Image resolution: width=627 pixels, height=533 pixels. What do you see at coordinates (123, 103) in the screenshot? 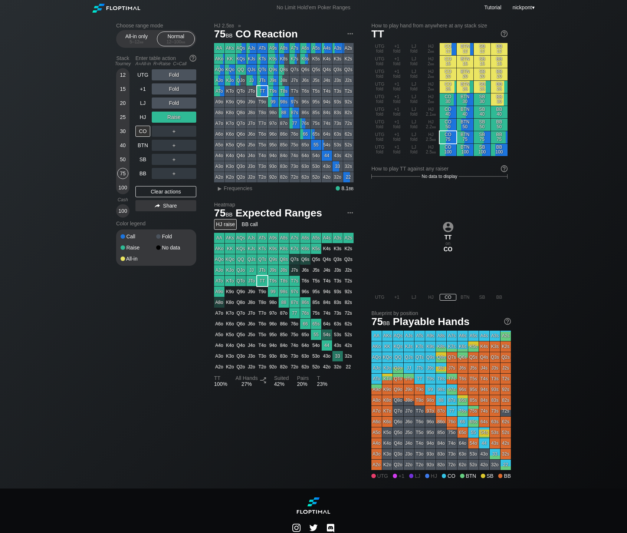
I see `div: 20` at bounding box center [123, 103].